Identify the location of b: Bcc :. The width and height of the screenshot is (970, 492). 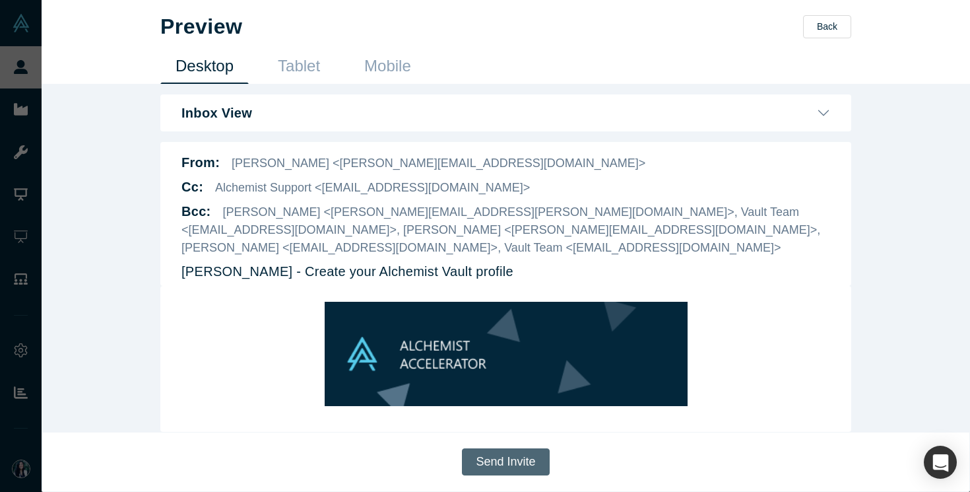
(196, 211).